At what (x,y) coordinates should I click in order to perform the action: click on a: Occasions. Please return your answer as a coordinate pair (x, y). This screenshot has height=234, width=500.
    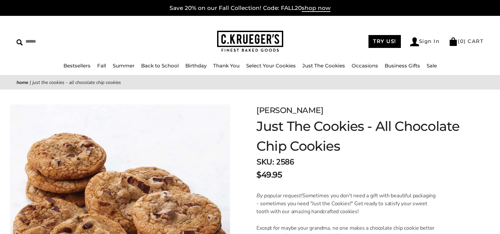
    Looking at the image, I should click on (365, 65).